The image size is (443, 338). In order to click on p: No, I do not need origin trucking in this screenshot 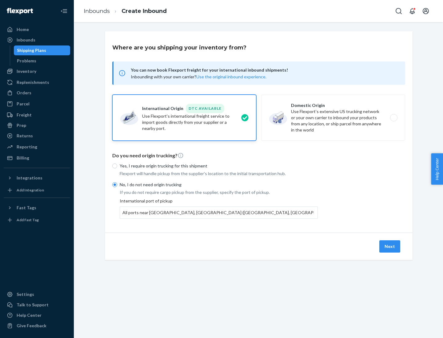, I will do `click(219, 185)`.